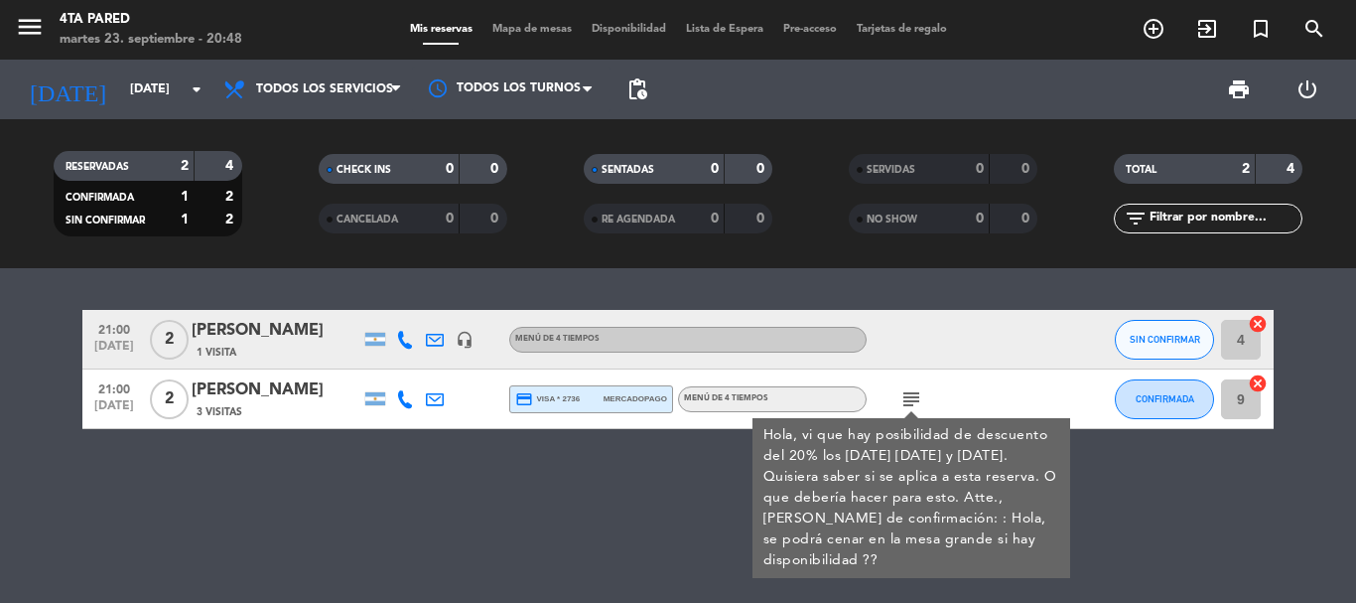 The width and height of the screenshot is (1356, 603). I want to click on div: martes 23. septiembre - 20:48, so click(151, 40).